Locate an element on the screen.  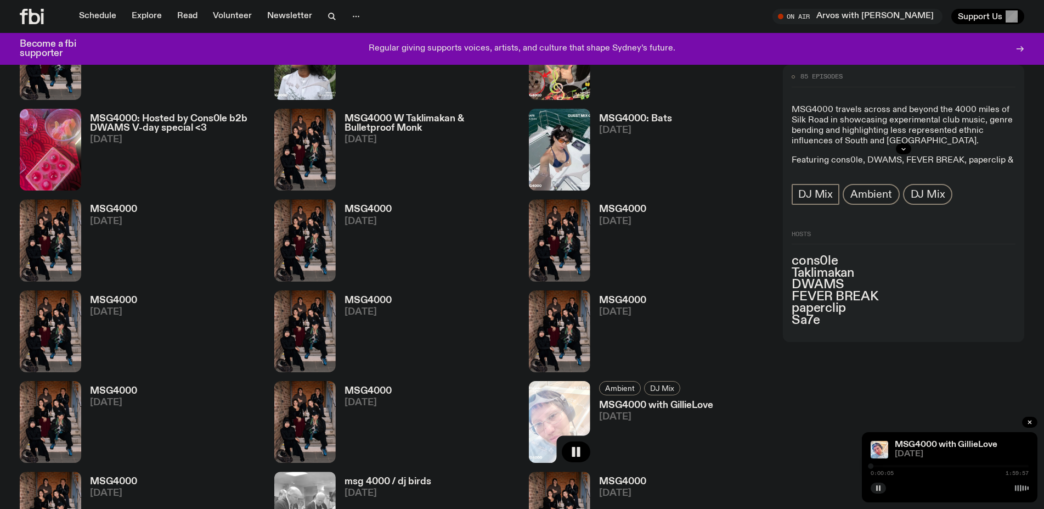
a: MSG4000 with GillieLove is located at coordinates (946, 444).